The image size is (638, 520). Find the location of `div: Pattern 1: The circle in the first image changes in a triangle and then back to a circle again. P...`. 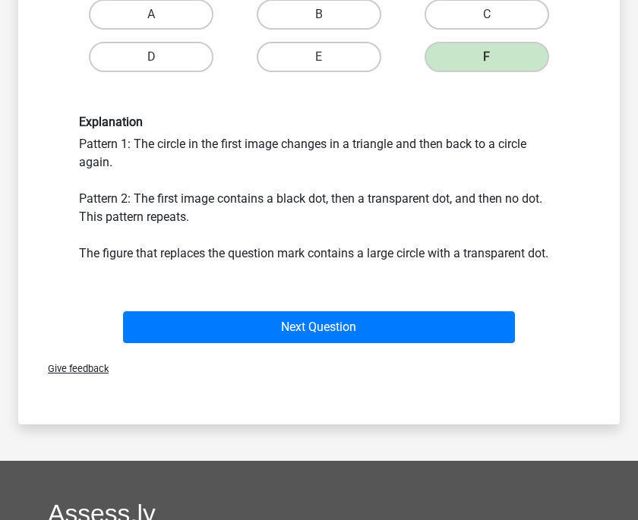

div: Pattern 1: The circle in the first image changes in a triangle and then back to a circle again. P... is located at coordinates (319, 188).